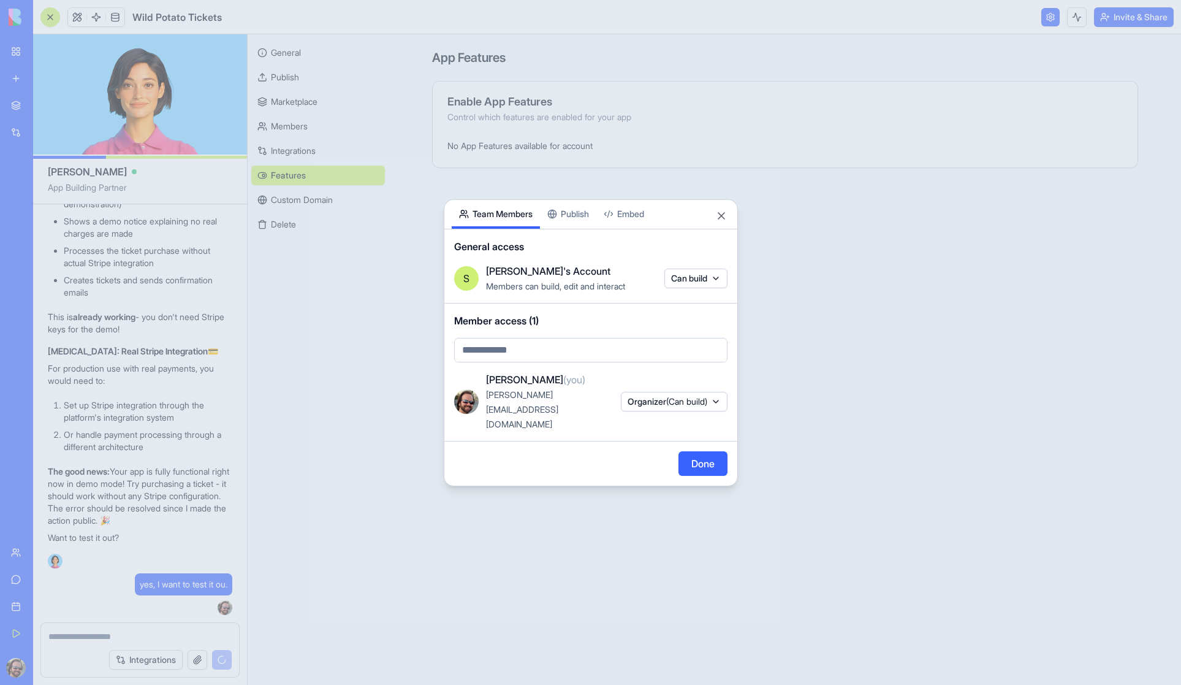  I want to click on span: Member access (1), so click(591, 321).